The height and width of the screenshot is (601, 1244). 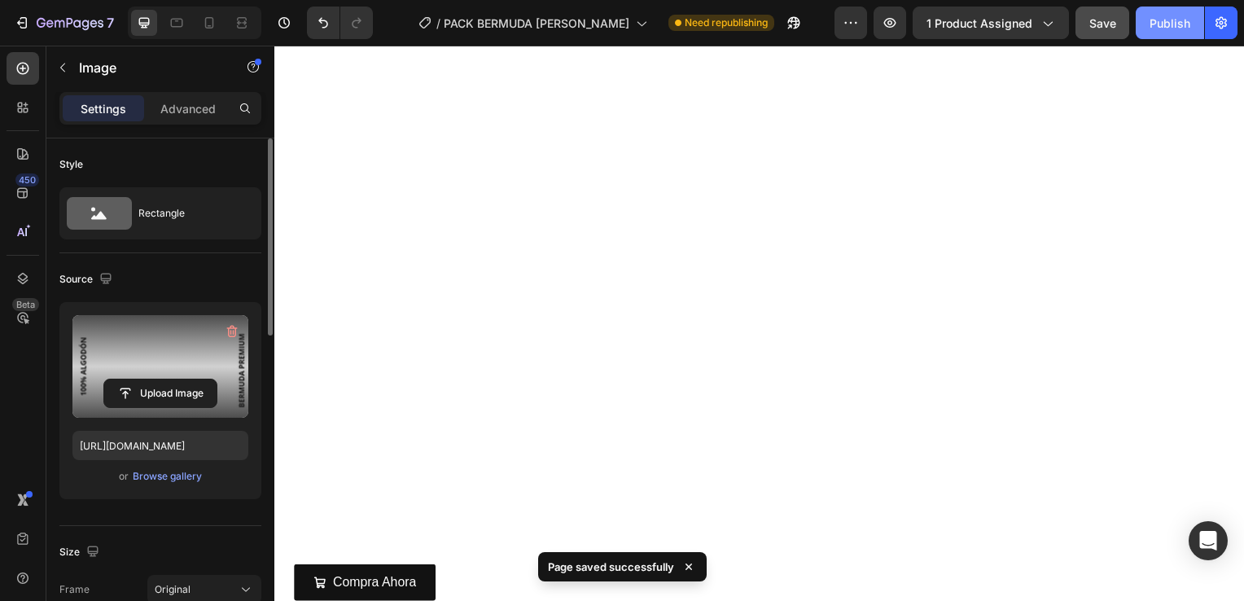 I want to click on button: Upload Image, so click(x=160, y=393).